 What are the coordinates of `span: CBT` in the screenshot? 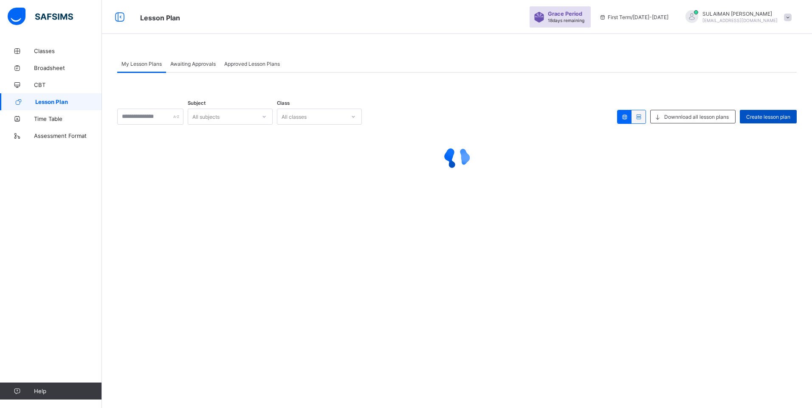 It's located at (68, 85).